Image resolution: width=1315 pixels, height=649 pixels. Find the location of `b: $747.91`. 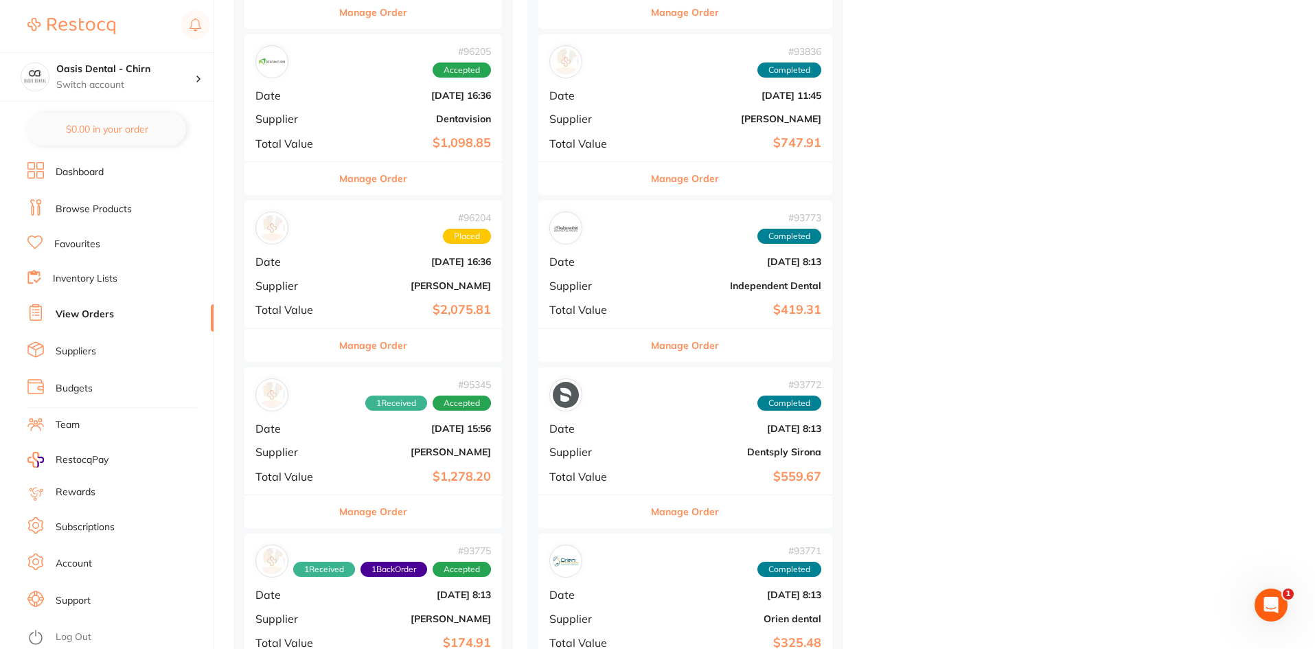

b: $747.91 is located at coordinates (734, 143).